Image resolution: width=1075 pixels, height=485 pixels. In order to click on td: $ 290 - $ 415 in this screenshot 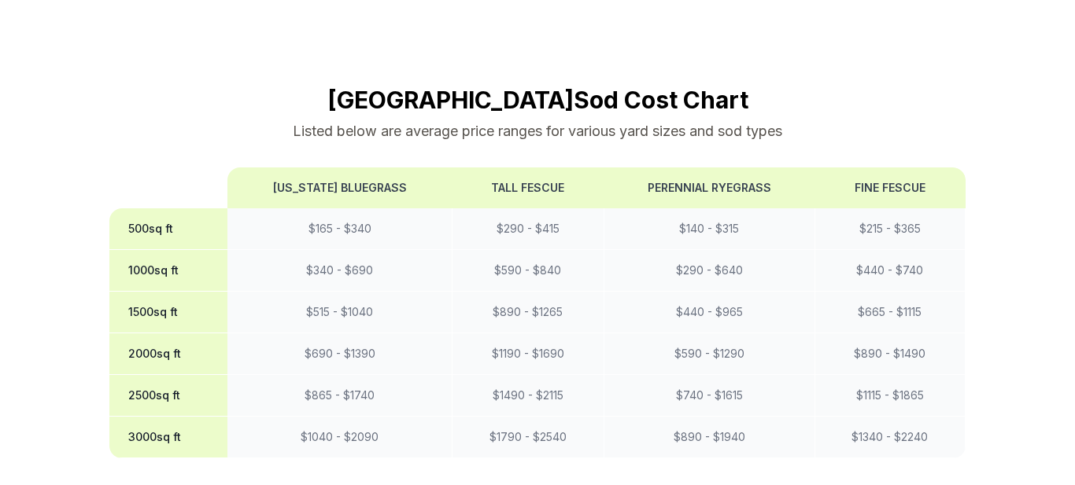, I will do `click(528, 229)`.